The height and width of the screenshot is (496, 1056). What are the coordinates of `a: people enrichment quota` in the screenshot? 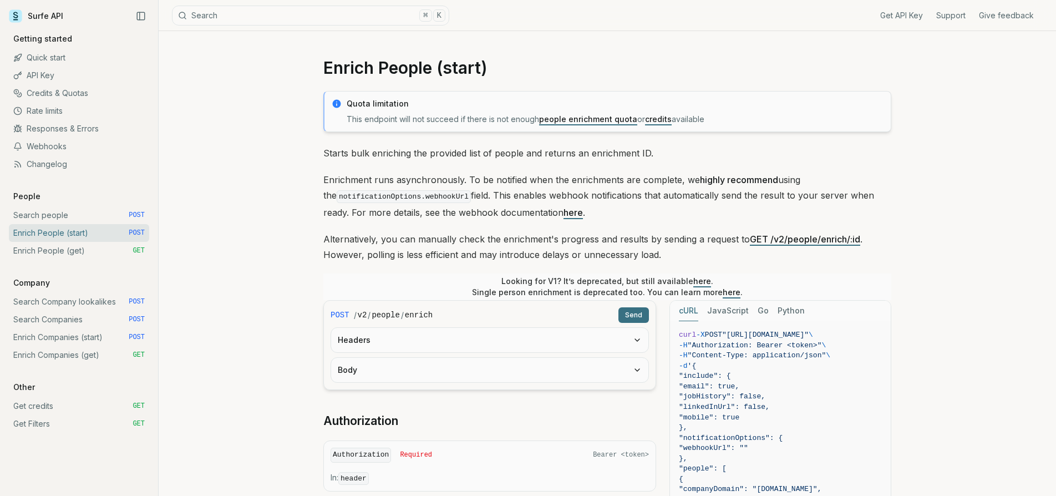 It's located at (588, 119).